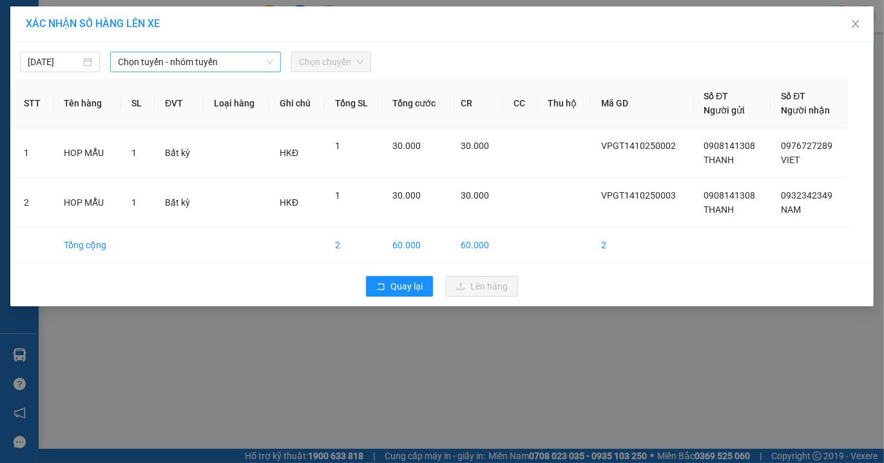  Describe the element at coordinates (87, 103) in the screenshot. I see `th: Tên hàng` at that location.